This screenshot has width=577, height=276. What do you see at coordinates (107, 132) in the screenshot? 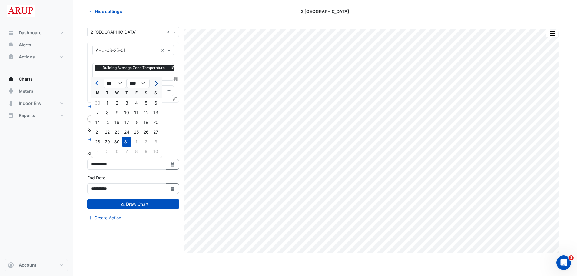
I see `div: Tuesday, July 22, 2025` at bounding box center [107, 132].